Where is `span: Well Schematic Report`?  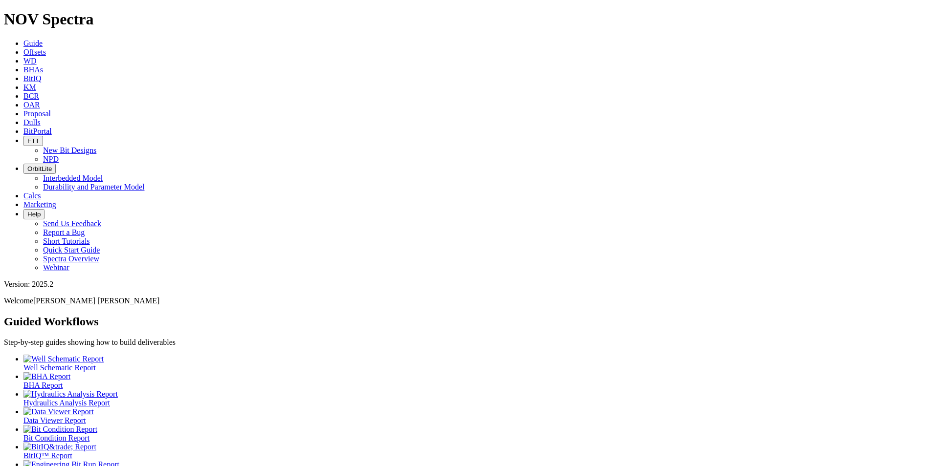 span: Well Schematic Report is located at coordinates (60, 368).